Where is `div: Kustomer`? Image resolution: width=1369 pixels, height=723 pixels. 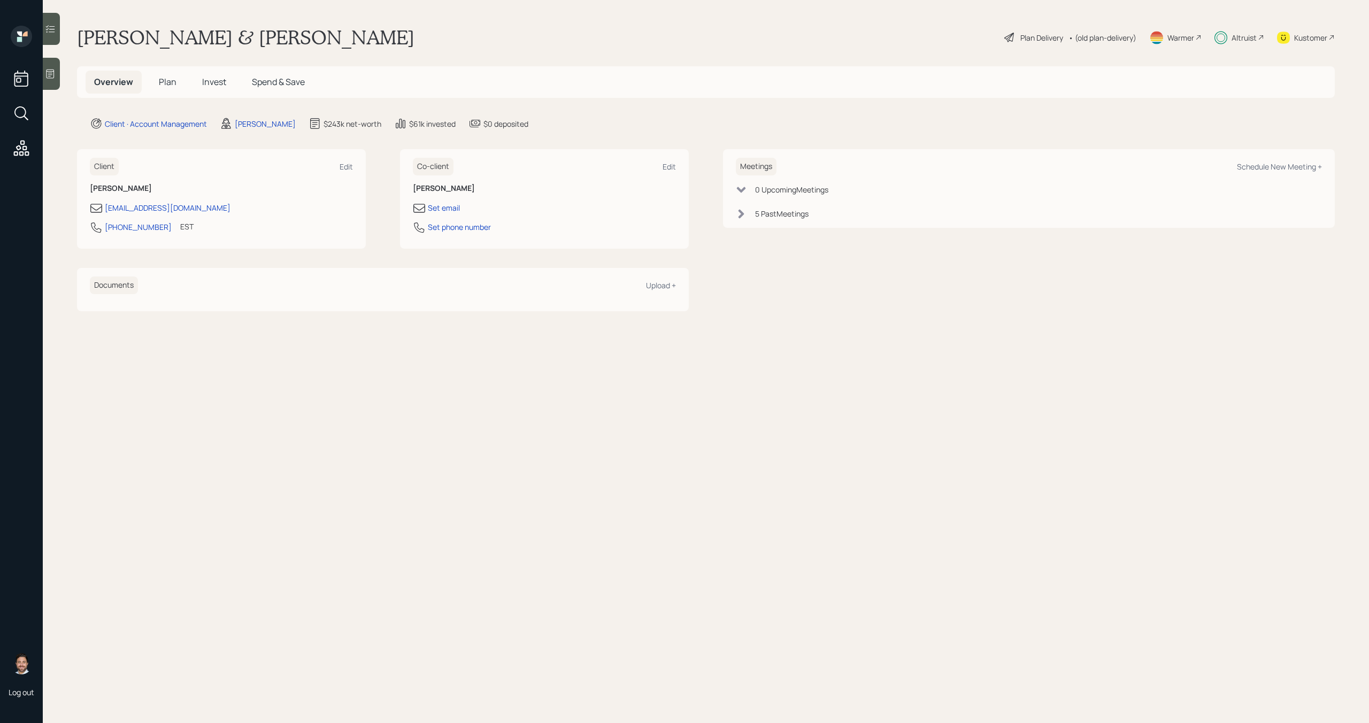
div: Kustomer is located at coordinates (1310, 37).